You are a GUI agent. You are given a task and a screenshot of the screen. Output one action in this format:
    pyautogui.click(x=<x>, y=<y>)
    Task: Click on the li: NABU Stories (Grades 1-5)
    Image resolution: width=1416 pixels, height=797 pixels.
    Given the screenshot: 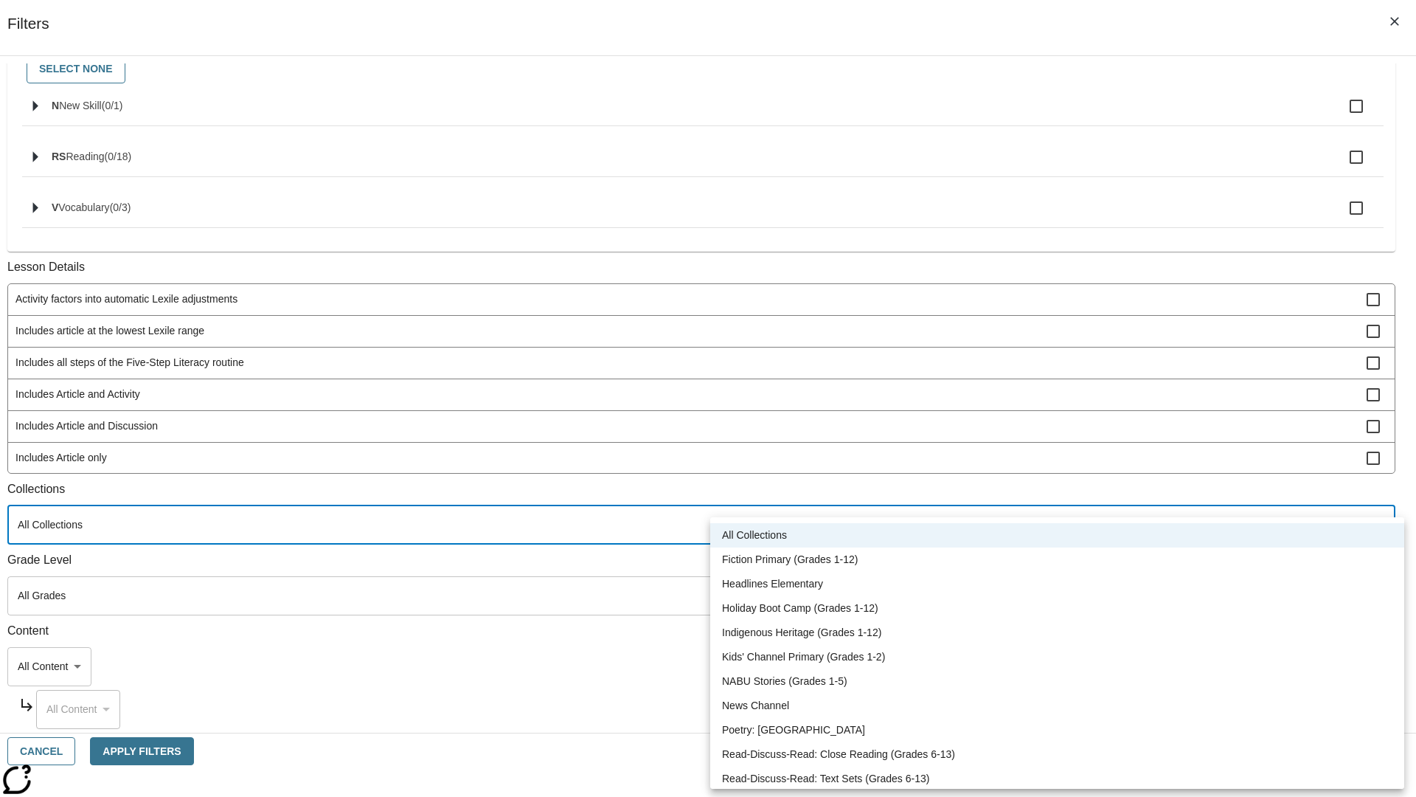 What is the action you would take?
    pyautogui.click(x=1057, y=681)
    